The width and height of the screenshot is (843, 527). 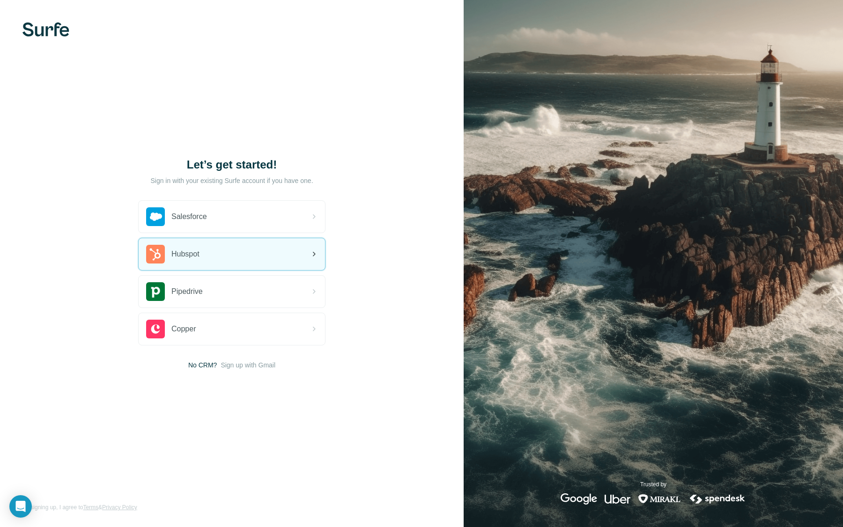 What do you see at coordinates (155, 254) in the screenshot?
I see `img: hubspot's logo` at bounding box center [155, 254].